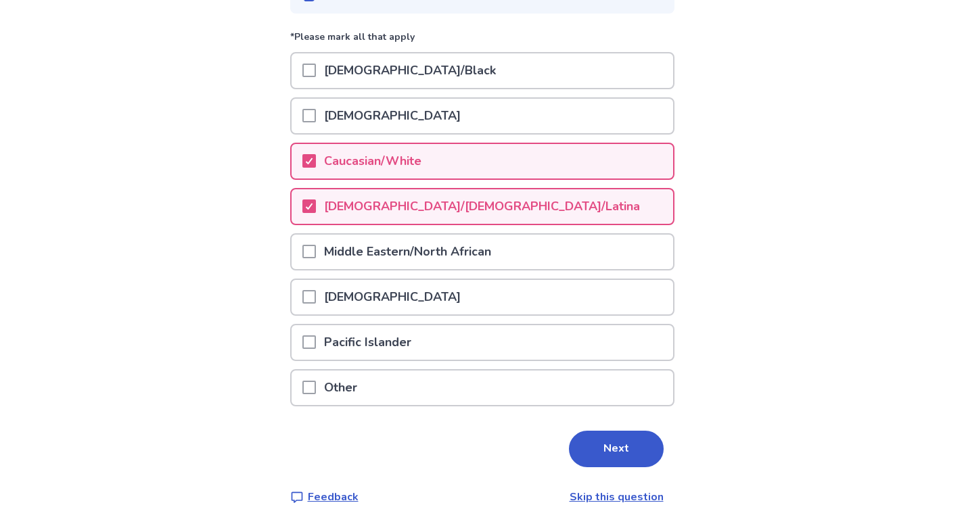 The image size is (964, 526). What do you see at coordinates (373, 161) in the screenshot?
I see `p: Caucasian/White` at bounding box center [373, 161].